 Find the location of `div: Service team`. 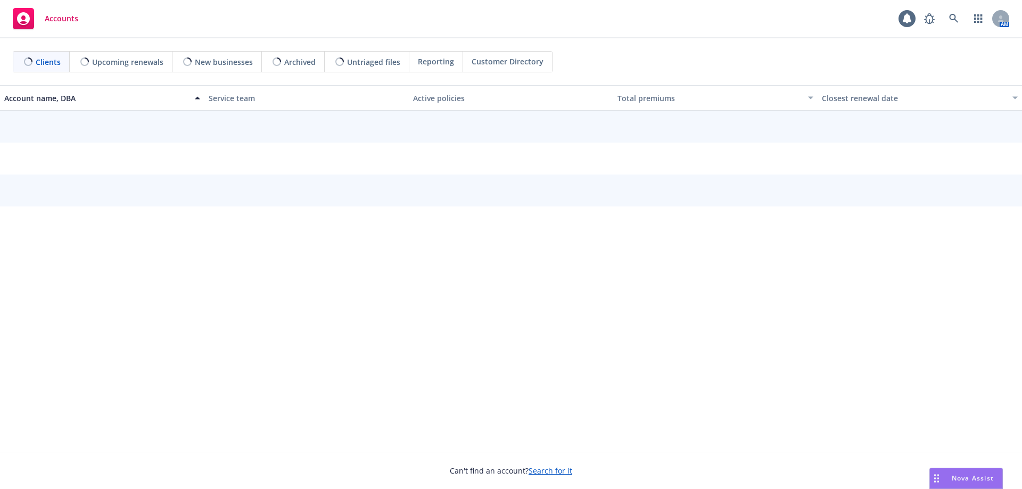

div: Service team is located at coordinates (307, 98).